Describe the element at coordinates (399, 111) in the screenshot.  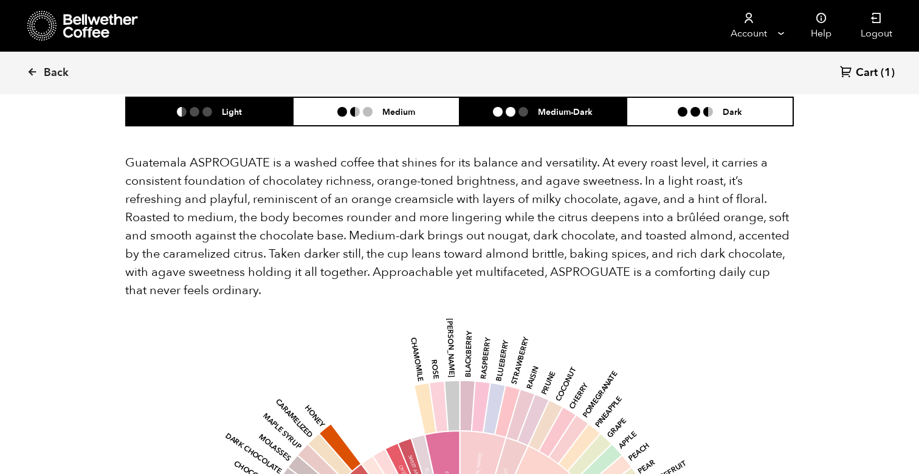
I see `h6: Medium` at that location.